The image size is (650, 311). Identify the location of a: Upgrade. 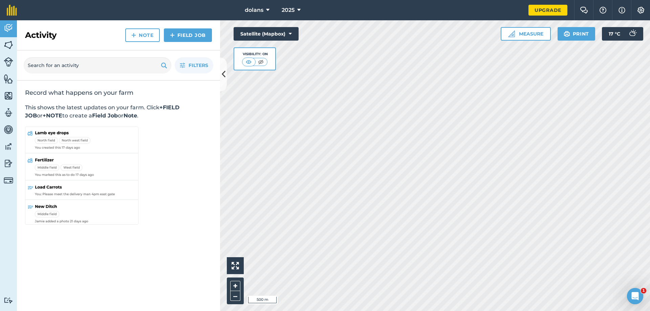
(548, 10).